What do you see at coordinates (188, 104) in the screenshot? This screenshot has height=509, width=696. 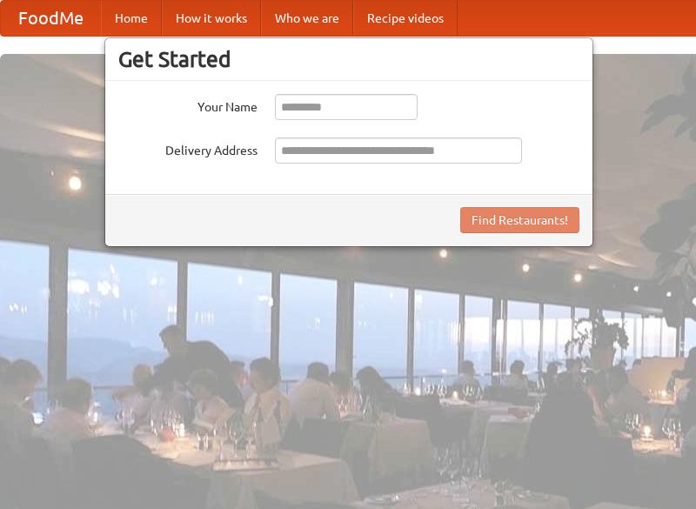 I see `label: Your Name` at bounding box center [188, 104].